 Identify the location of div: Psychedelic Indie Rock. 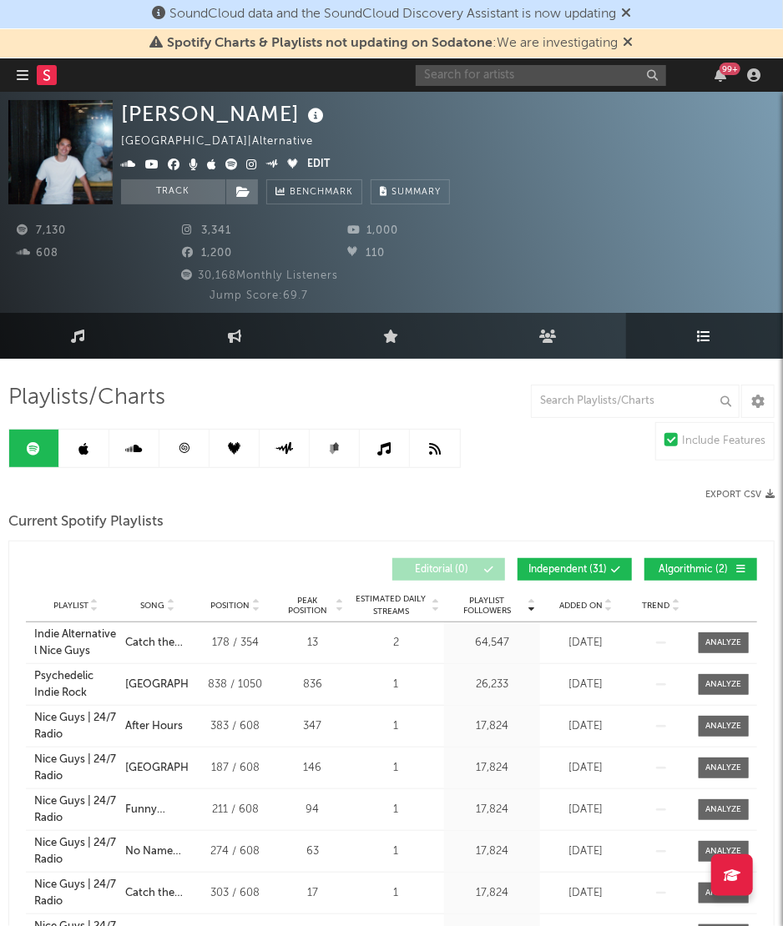
(75, 684).